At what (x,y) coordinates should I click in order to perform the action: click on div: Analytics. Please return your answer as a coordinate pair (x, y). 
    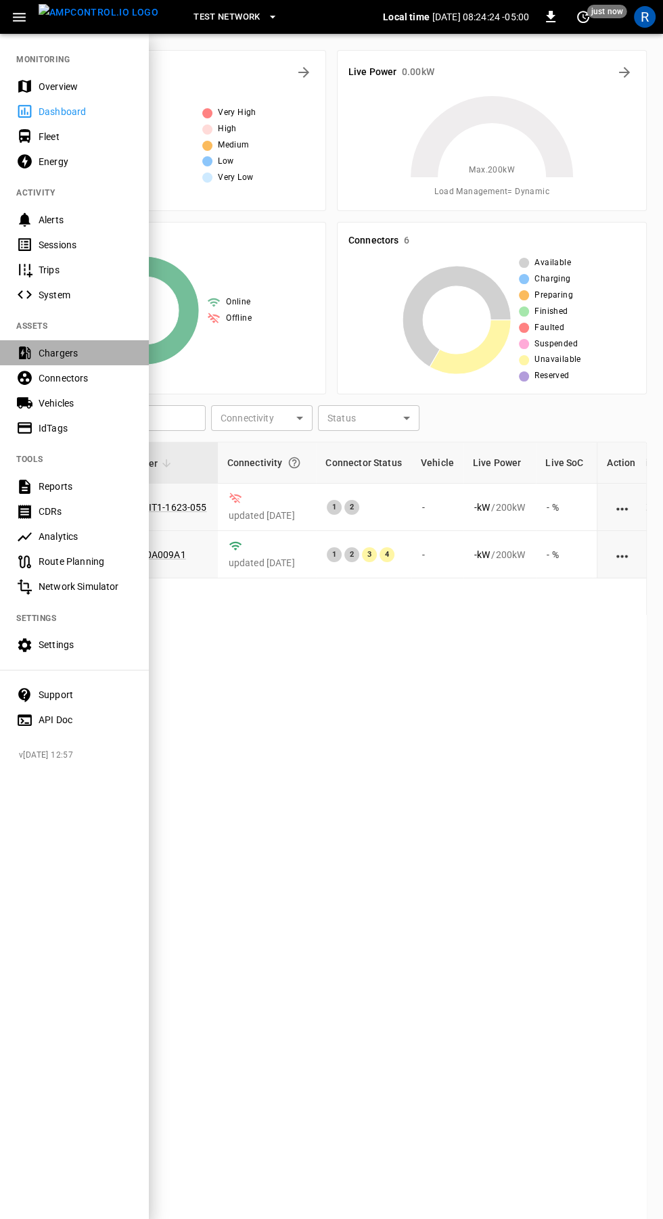
    Looking at the image, I should click on (85, 537).